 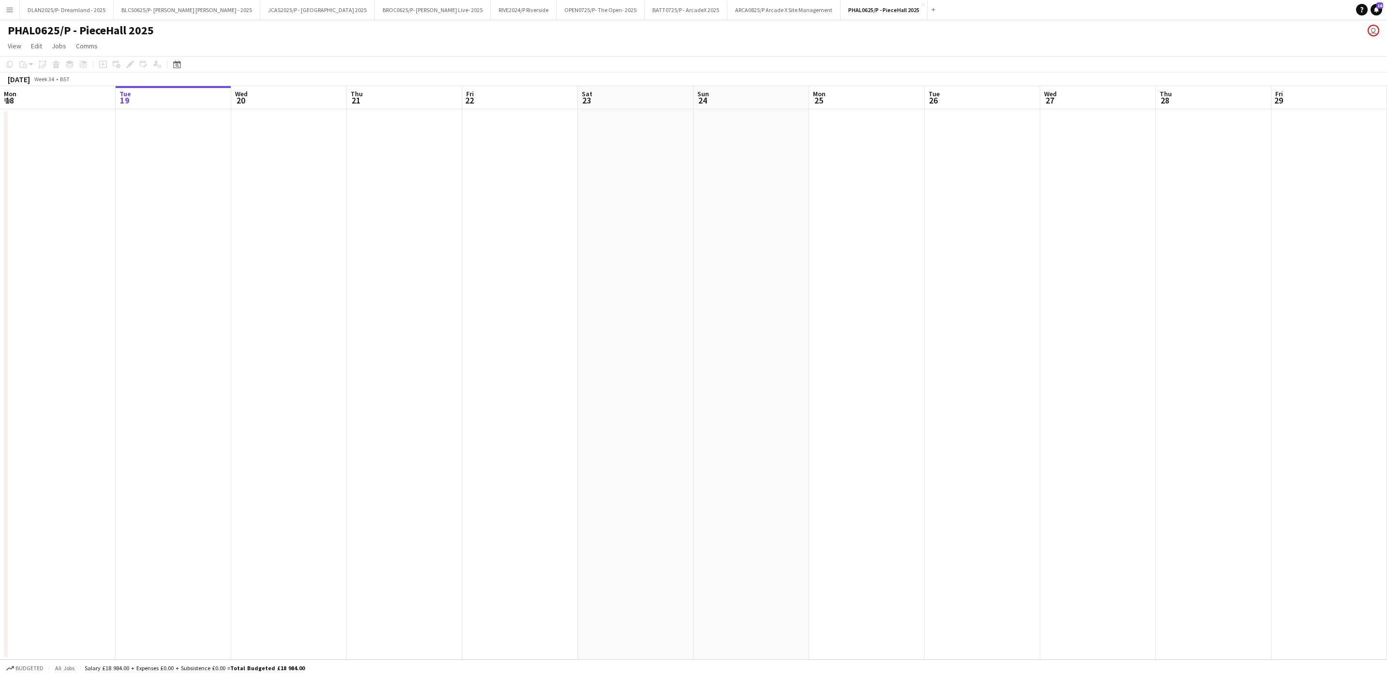 I want to click on span: 26, so click(x=933, y=100).